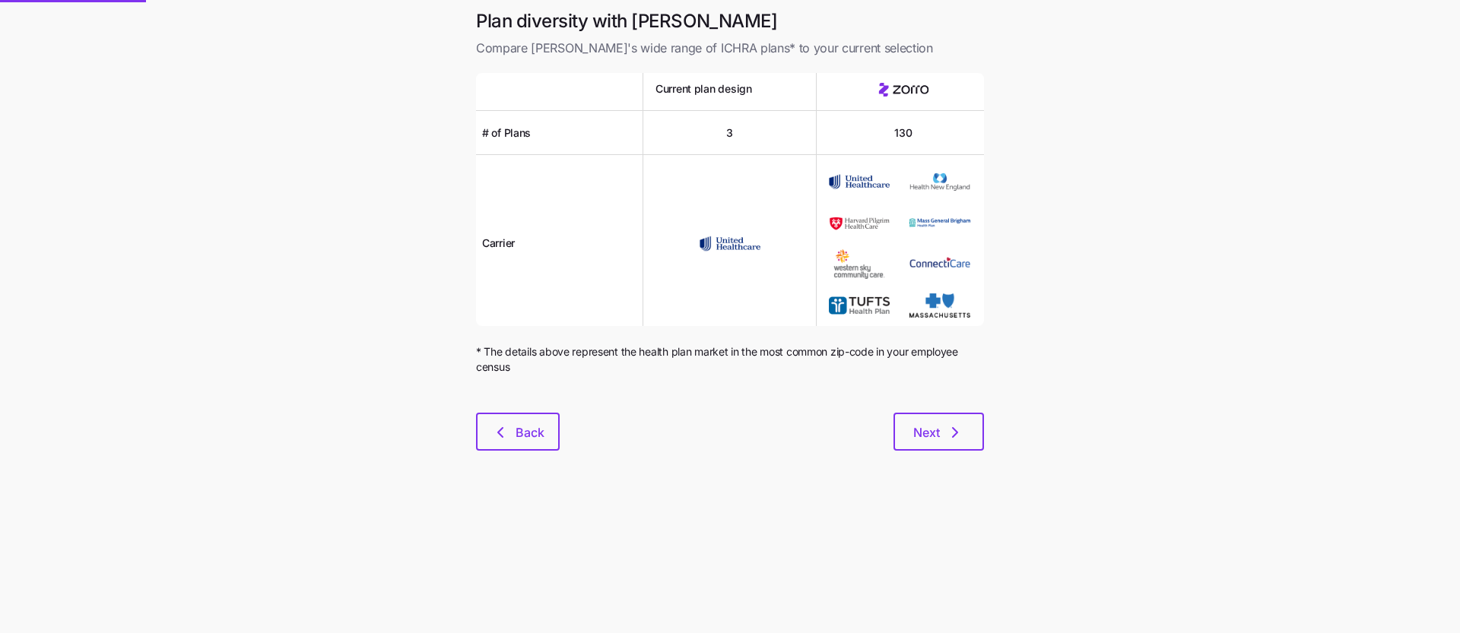 Image resolution: width=1460 pixels, height=633 pixels. What do you see at coordinates (729, 133) in the screenshot?
I see `span: 3` at bounding box center [729, 133].